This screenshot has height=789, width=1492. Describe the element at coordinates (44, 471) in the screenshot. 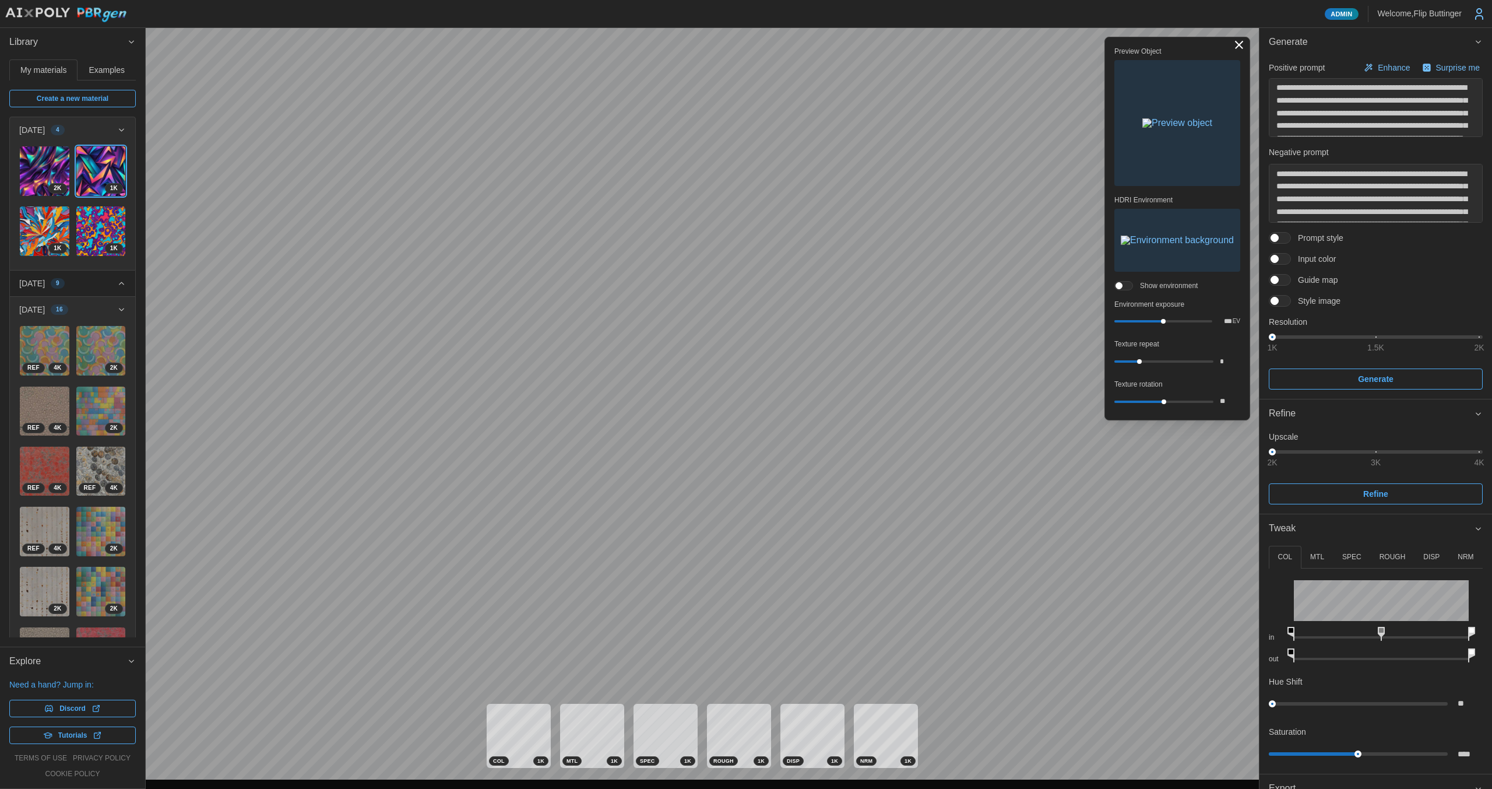

I see `a: lYdjZvMeTp54N13J0kBZ4KREF` at that location.